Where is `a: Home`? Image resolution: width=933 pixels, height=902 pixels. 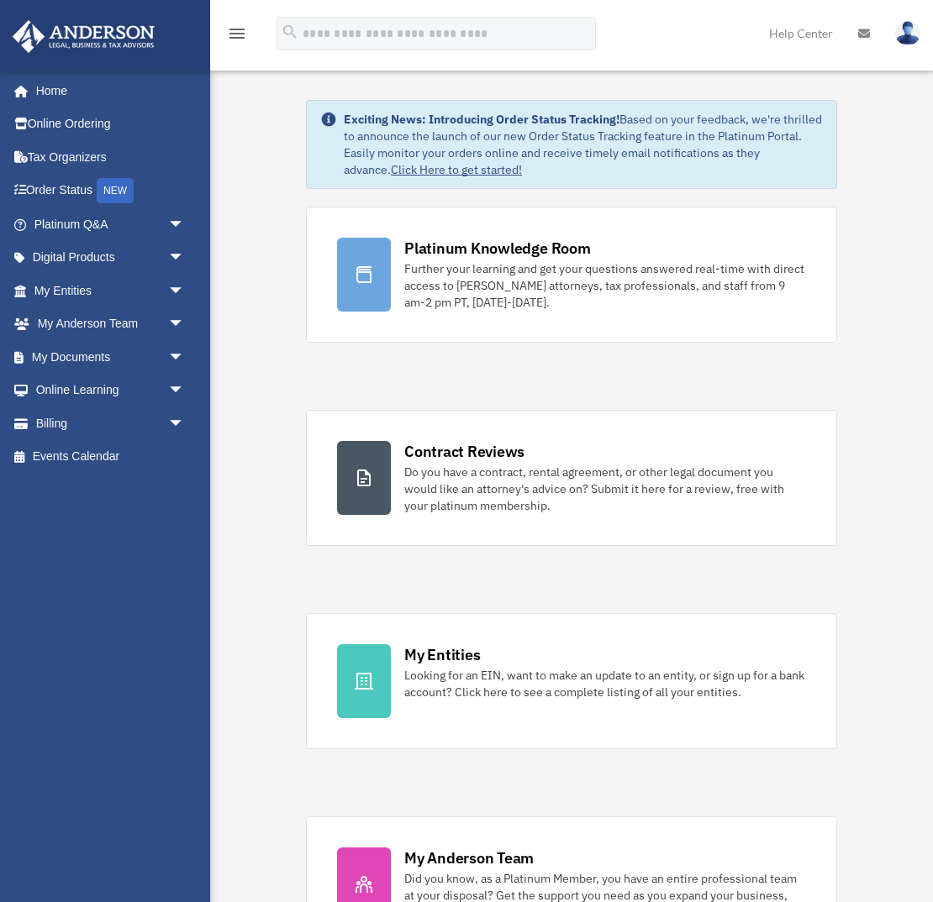 a: Home is located at coordinates (107, 91).